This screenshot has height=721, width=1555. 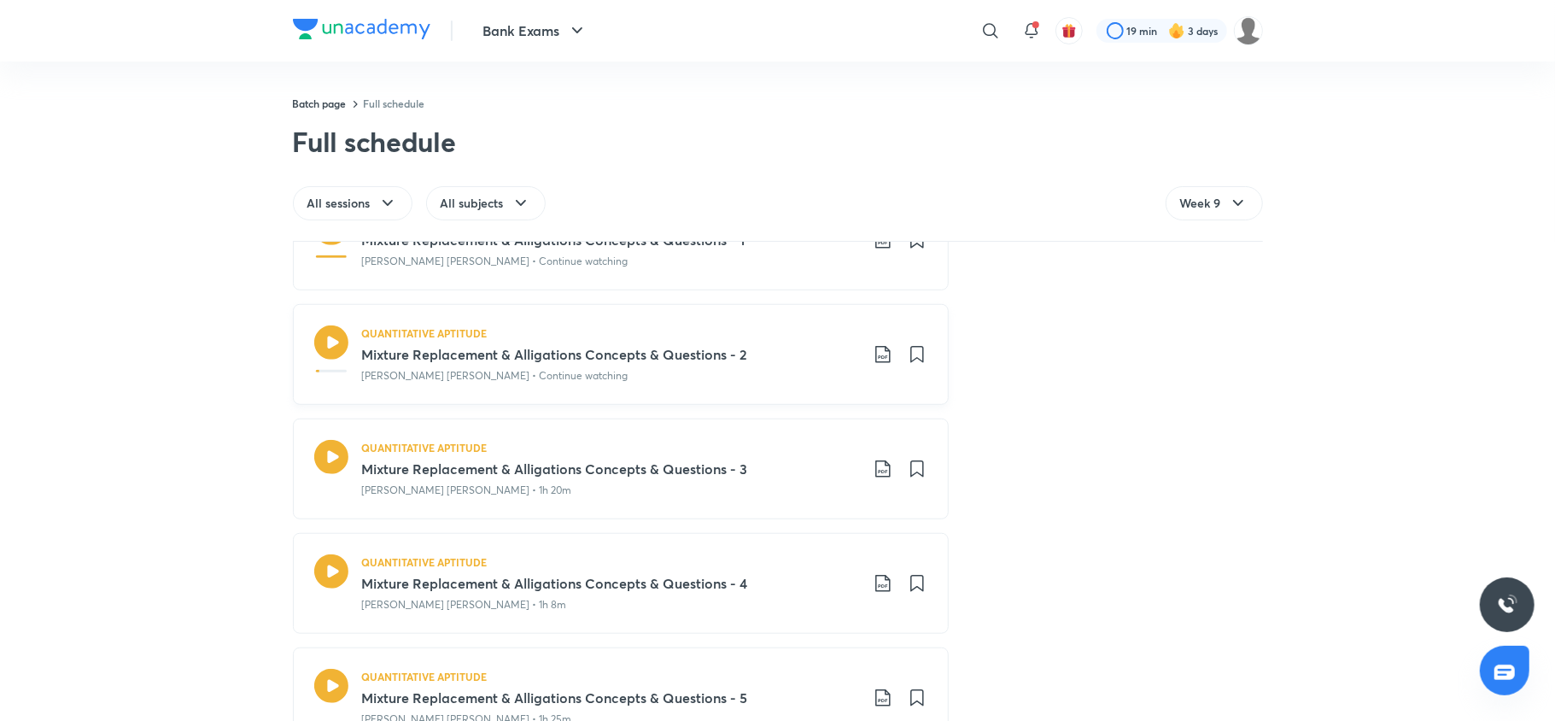 What do you see at coordinates (1177, 31) in the screenshot?
I see `img: streak` at bounding box center [1177, 31].